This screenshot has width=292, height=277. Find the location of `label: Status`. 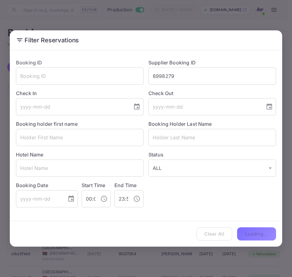

label: Status is located at coordinates (212, 155).